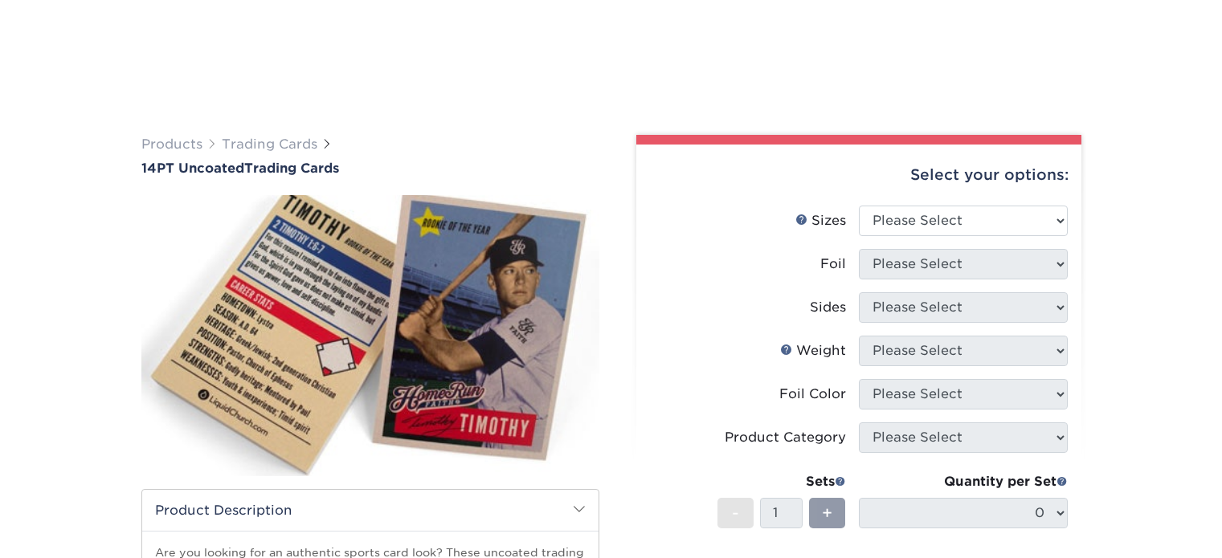  What do you see at coordinates (370, 168) in the screenshot?
I see `h1: Trading Cards` at bounding box center [370, 168].